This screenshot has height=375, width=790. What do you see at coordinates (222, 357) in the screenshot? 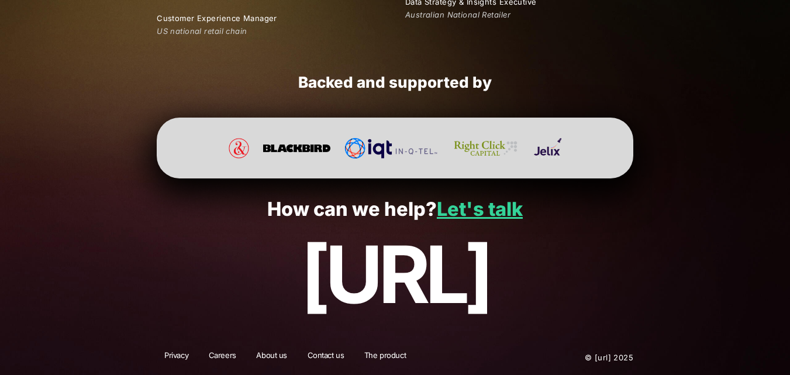
I see `a: Careers` at bounding box center [222, 357].